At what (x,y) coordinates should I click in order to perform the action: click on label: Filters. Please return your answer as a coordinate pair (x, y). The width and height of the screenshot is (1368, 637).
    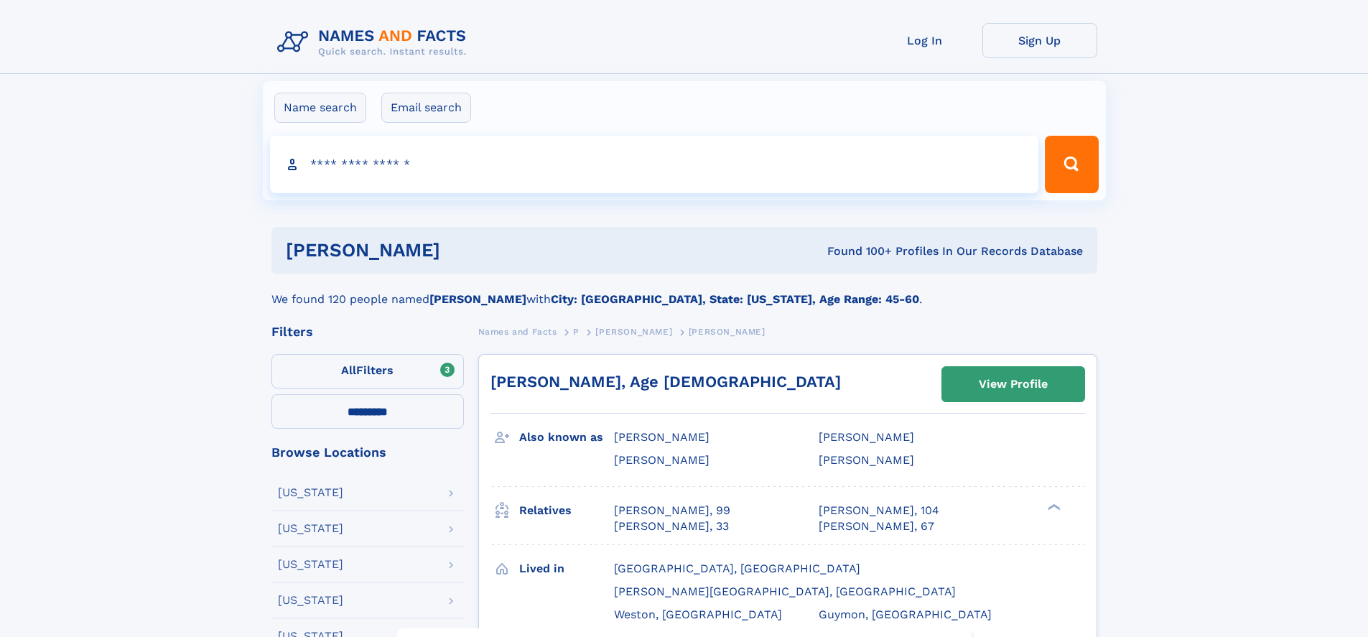
    Looking at the image, I should click on (368, 371).